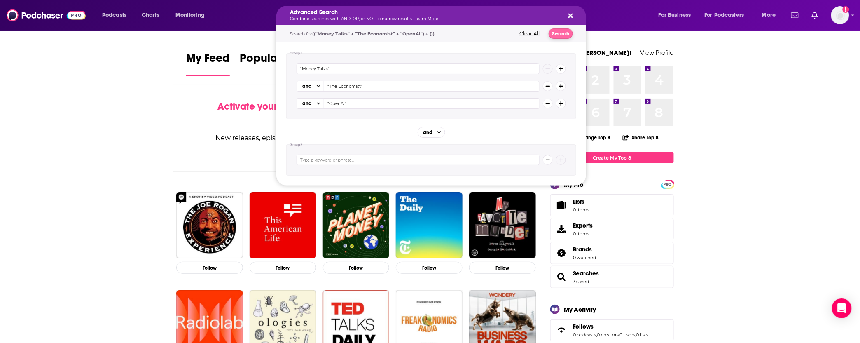 This screenshot has height=343, width=860. What do you see at coordinates (283, 225) in the screenshot?
I see `img: This American Life` at bounding box center [283, 225].